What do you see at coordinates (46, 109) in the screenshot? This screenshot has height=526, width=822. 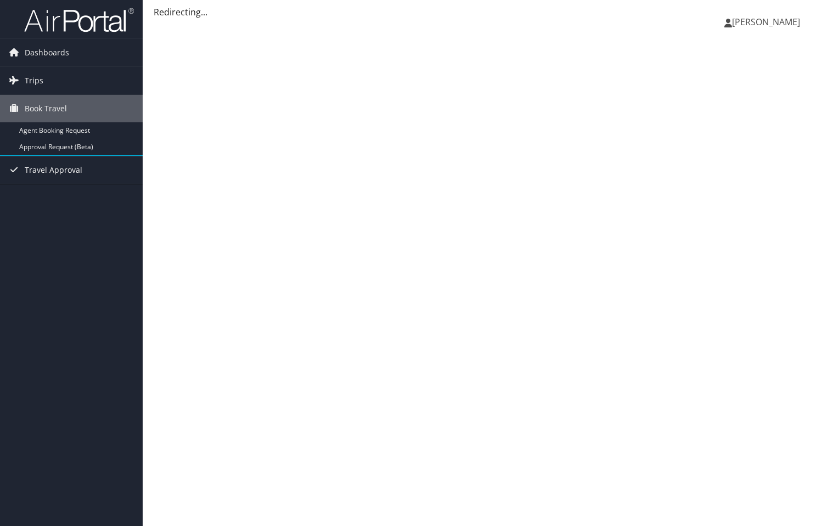 I see `span: Book Travel` at bounding box center [46, 109].